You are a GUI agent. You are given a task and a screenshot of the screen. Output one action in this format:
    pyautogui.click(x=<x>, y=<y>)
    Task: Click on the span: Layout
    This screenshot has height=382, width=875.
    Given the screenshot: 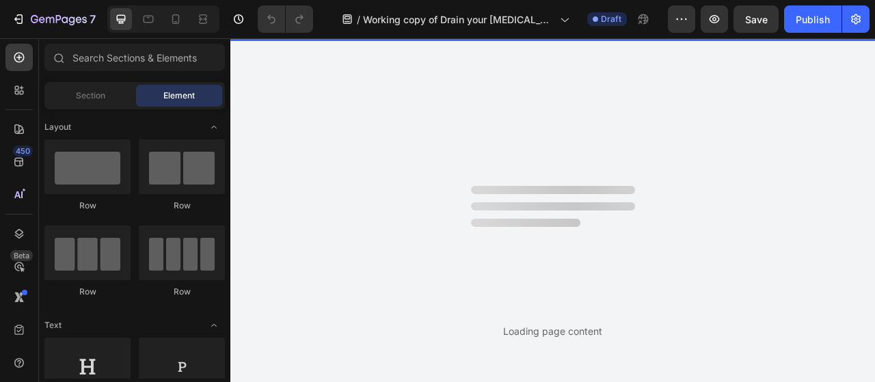 What is the action you would take?
    pyautogui.click(x=57, y=127)
    